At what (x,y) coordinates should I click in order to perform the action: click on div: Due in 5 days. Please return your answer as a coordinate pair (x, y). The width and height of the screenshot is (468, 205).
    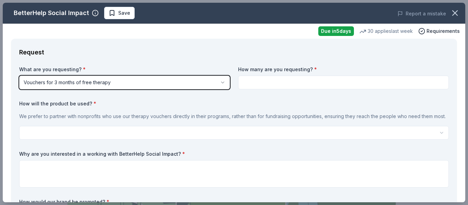
    Looking at the image, I should click on (336, 31).